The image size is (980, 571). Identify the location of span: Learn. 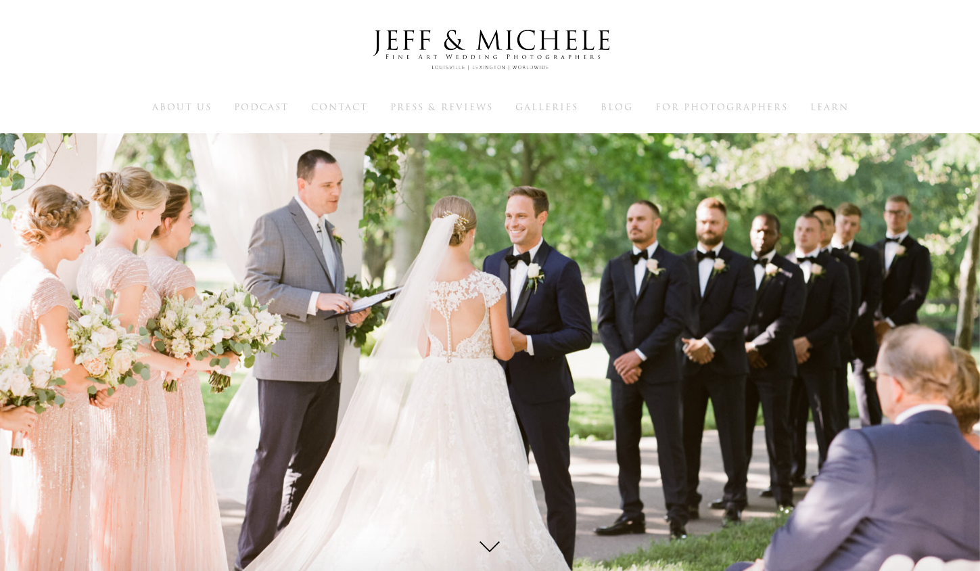
(829, 107).